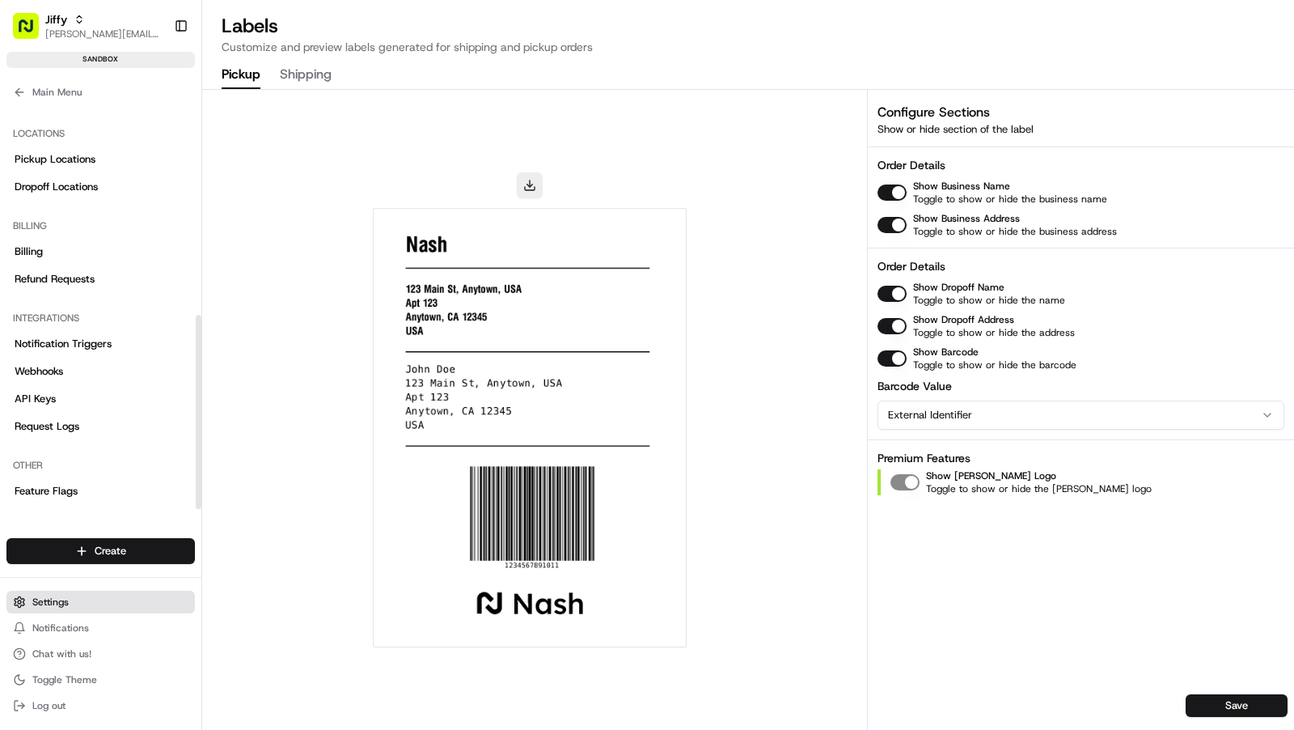 This screenshot has width=1294, height=730. I want to click on a: API Keys, so click(100, 399).